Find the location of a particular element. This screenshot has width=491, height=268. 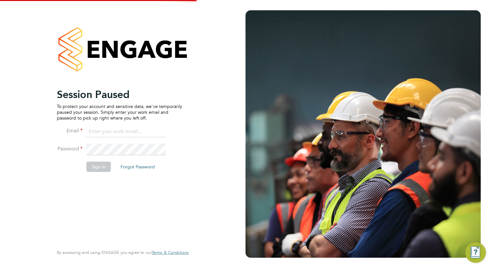

h2: Session Paused is located at coordinates (120, 94).